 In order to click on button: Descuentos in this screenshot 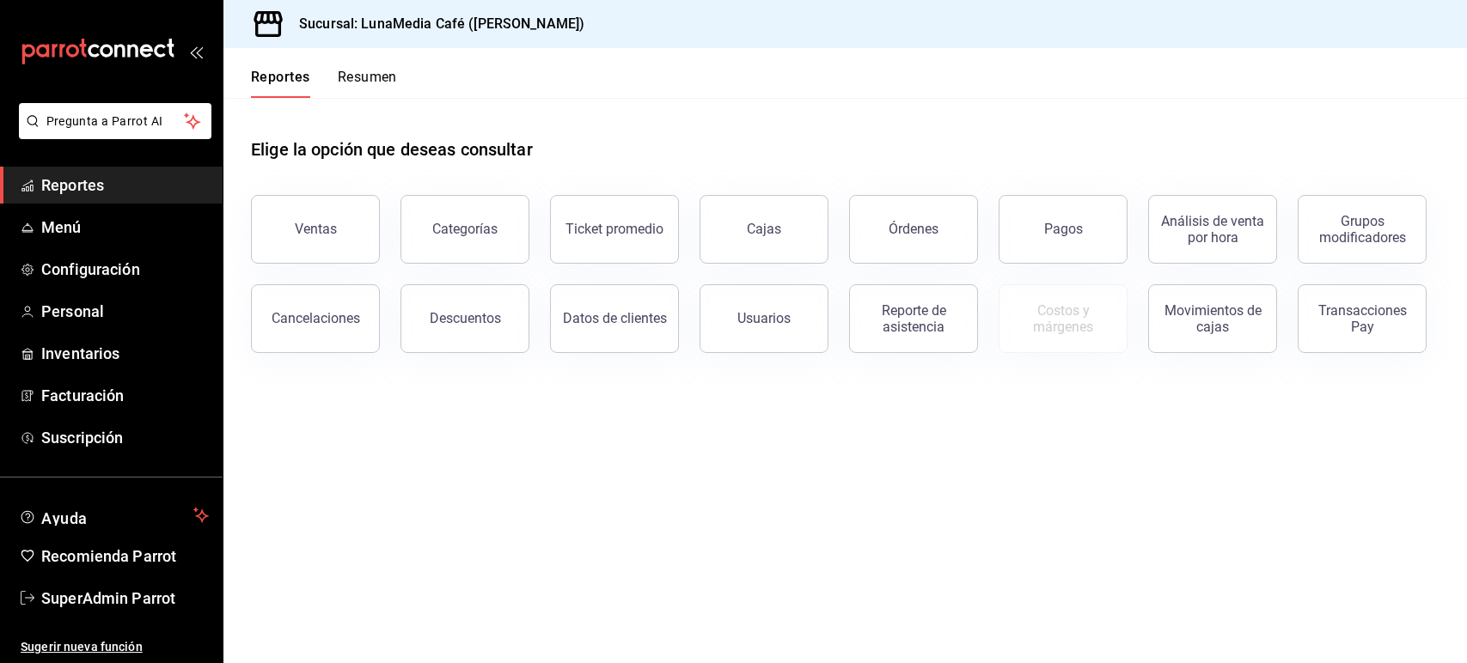, I will do `click(465, 319)`.